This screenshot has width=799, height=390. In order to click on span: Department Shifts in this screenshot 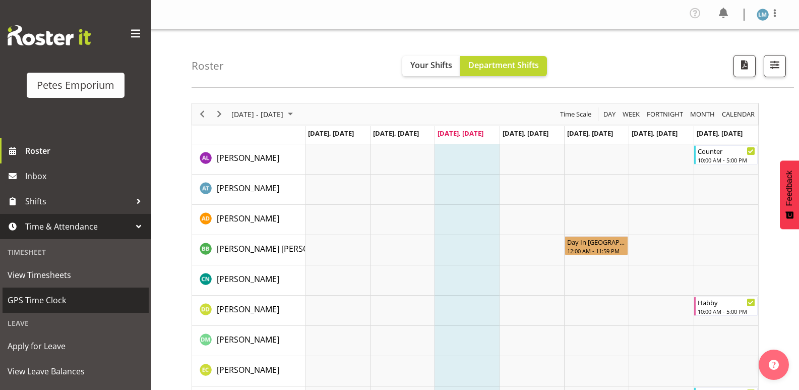, I will do `click(504, 65)`.